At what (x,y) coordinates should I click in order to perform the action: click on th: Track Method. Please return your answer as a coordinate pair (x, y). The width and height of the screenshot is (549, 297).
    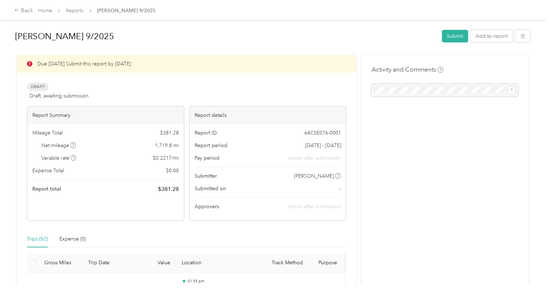
    Looking at the image, I should click on (289, 263).